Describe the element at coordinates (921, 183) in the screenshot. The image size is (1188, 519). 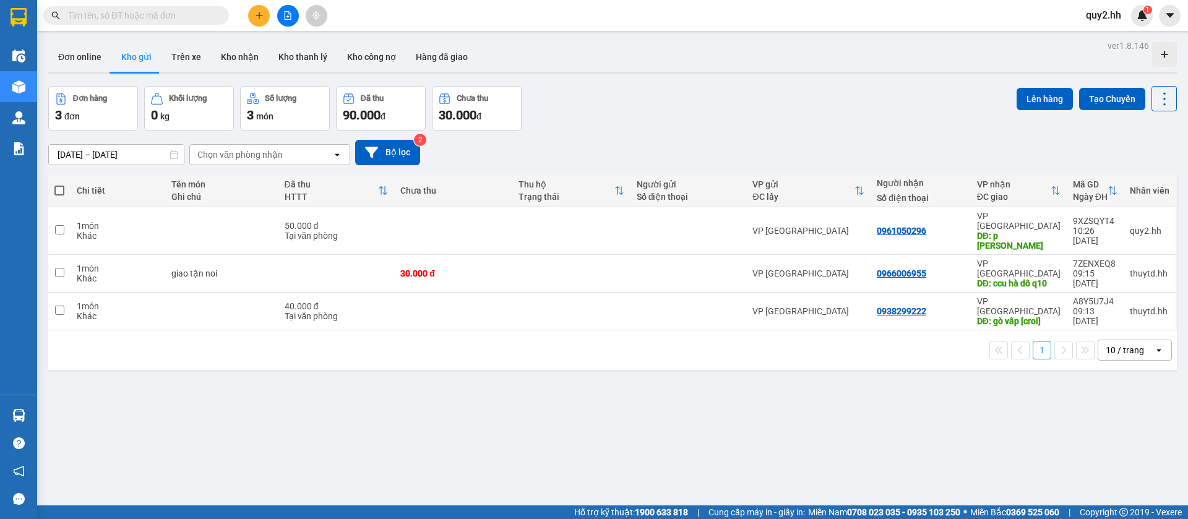
I see `div: Người nhận` at that location.